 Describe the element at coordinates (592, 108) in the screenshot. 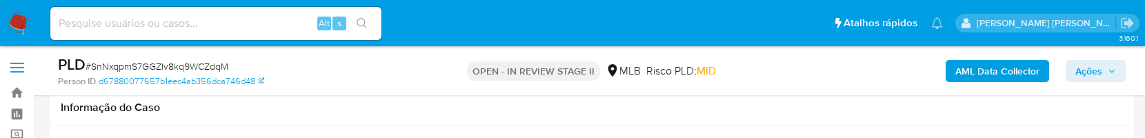

I see `h1: Informação do Caso` at that location.